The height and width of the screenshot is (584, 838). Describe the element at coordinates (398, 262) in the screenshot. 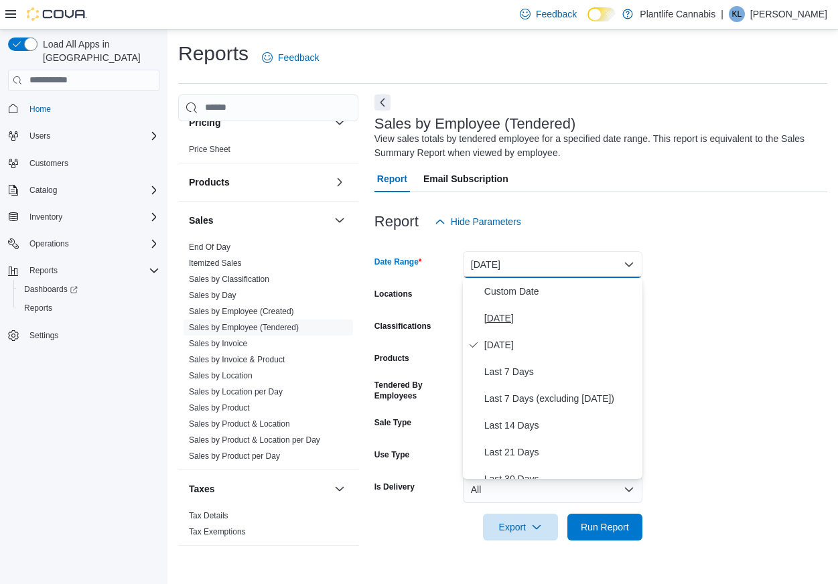

I see `label: Date Range` at that location.